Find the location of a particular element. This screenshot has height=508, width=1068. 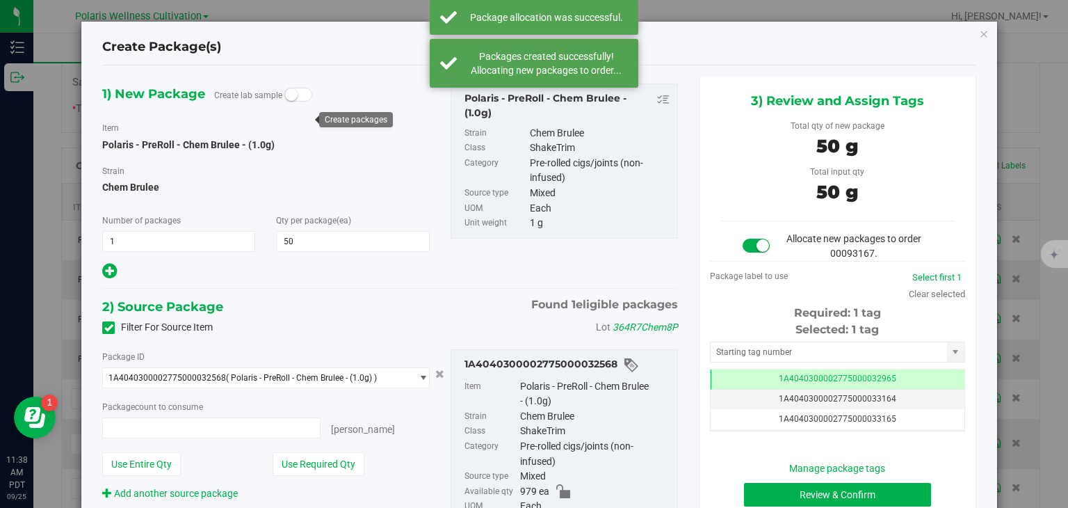

span: 3) Review and Assign Tags is located at coordinates (837, 101).